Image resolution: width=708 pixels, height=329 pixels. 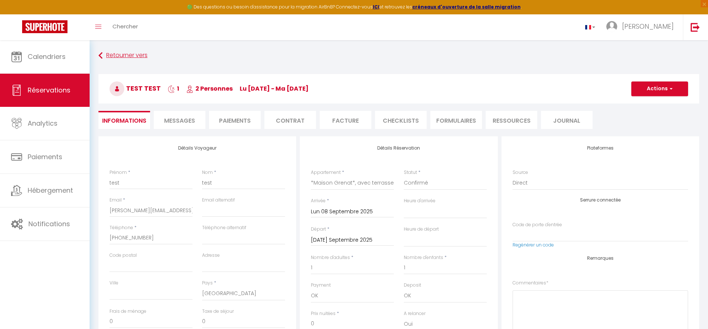 I want to click on li: Journal, so click(x=567, y=120).